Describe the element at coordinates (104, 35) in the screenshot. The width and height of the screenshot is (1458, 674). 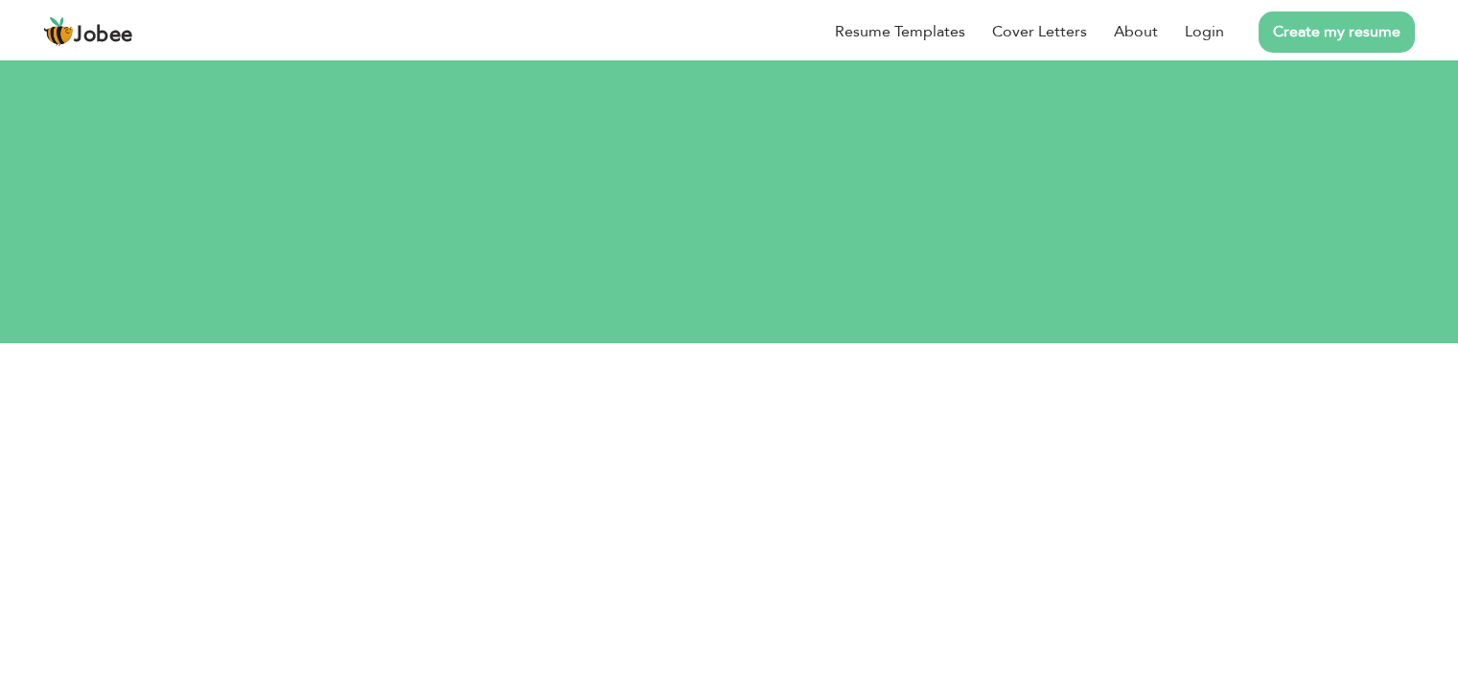
I see `span: Jobee` at that location.